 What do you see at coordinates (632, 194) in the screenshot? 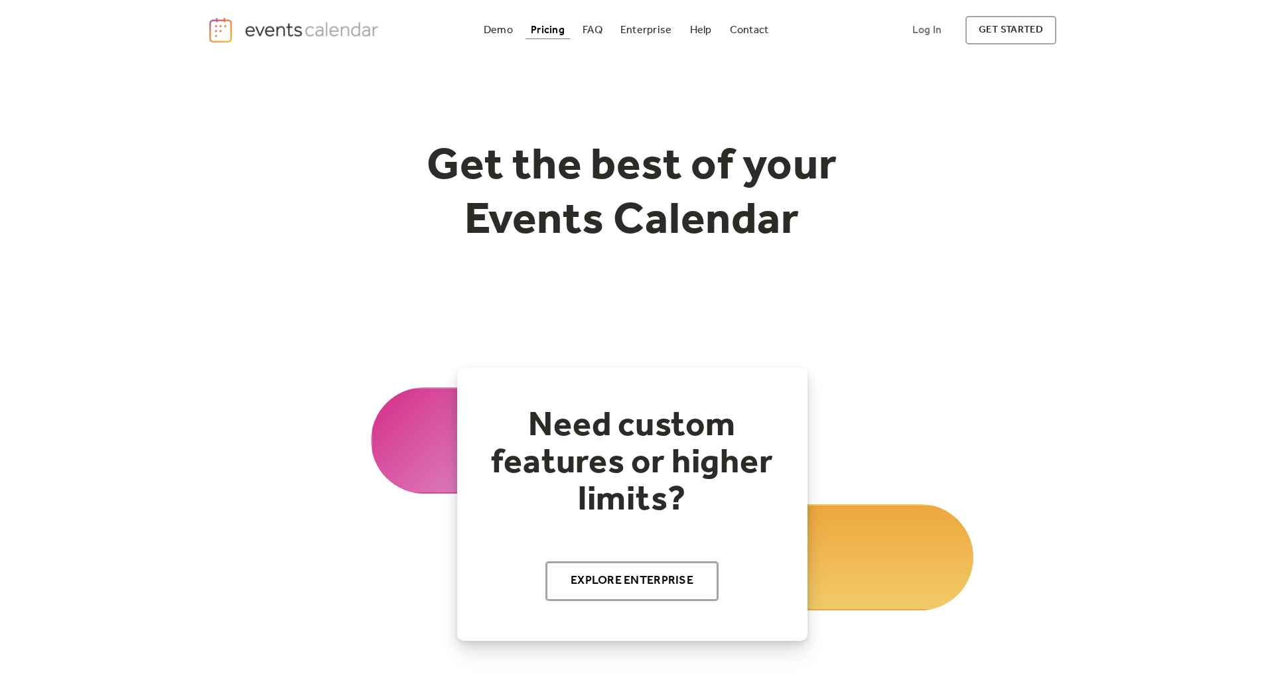
I see `h1: Get the best of your Events Calendar` at bounding box center [632, 194].